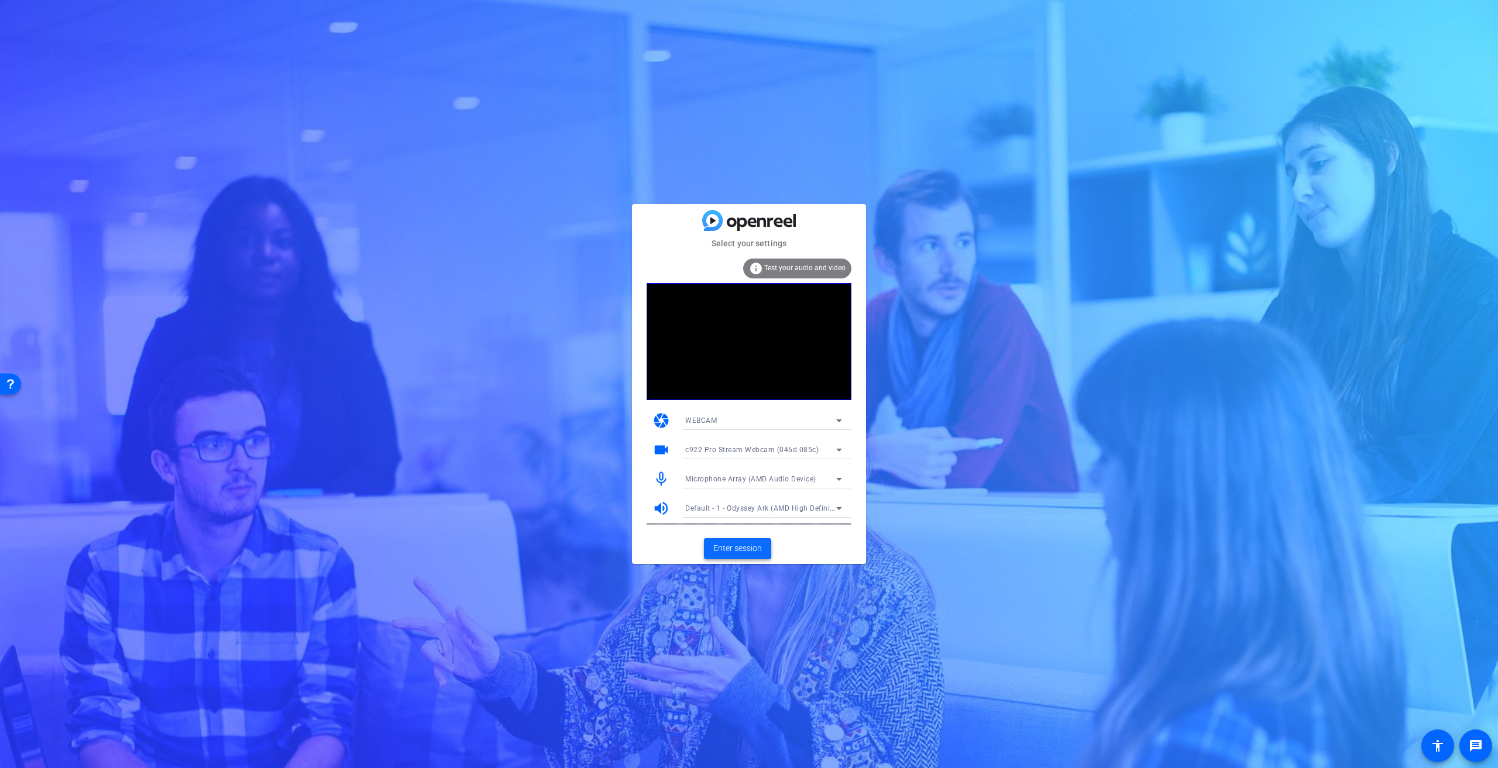 This screenshot has height=768, width=1498. I want to click on mat-icon: info, so click(756, 269).